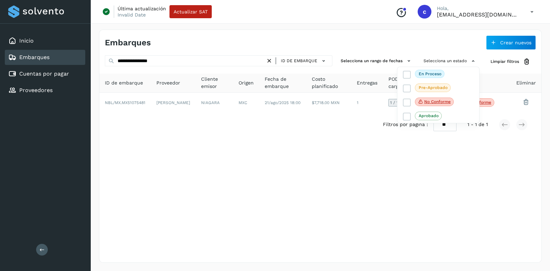 The height and width of the screenshot is (271, 550). Describe the element at coordinates (26, 41) in the screenshot. I see `a: Inicio` at that location.